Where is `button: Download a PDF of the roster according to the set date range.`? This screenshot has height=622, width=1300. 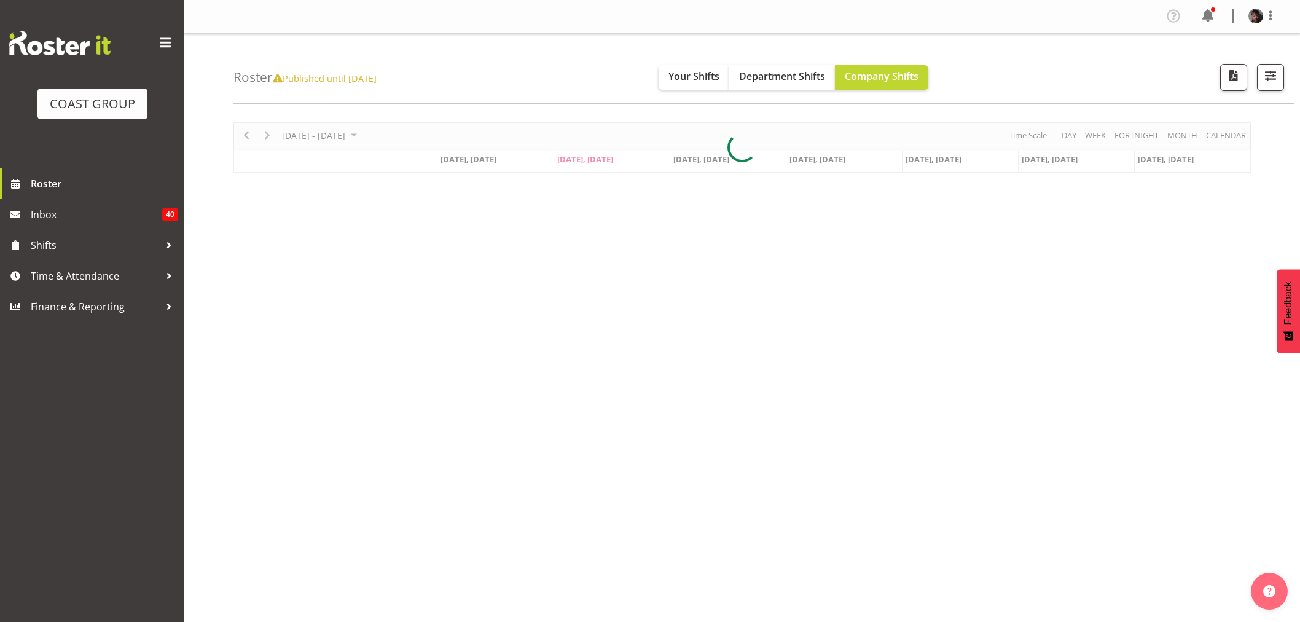
button: Download a PDF of the roster according to the set date range. is located at coordinates (1234, 77).